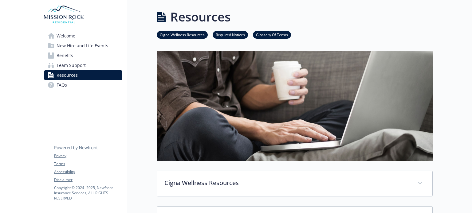  Describe the element at coordinates (88, 172) in the screenshot. I see `a: Accessibility` at that location.